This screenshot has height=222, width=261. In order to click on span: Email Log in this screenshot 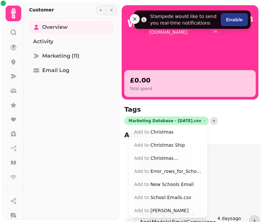, I will do `click(56, 70)`.